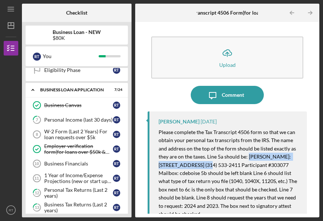  I want to click on div: Business Canvas, so click(78, 105).